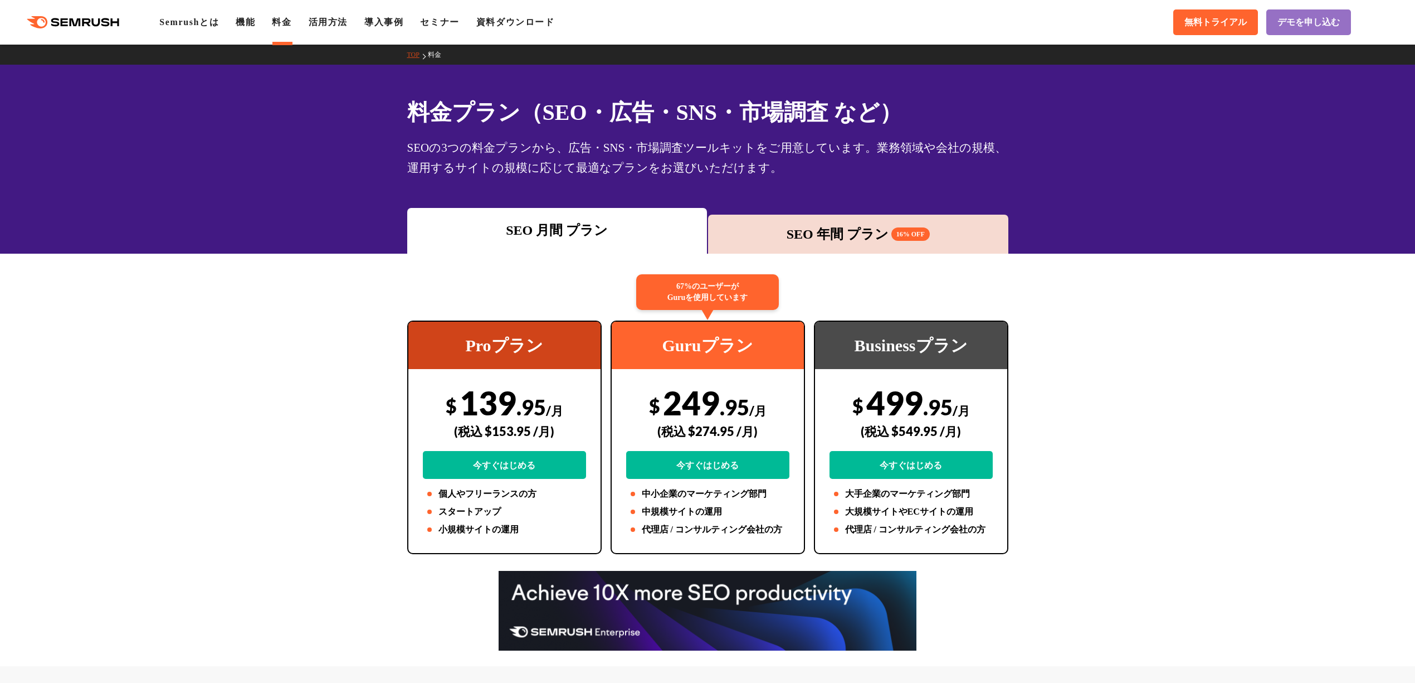  I want to click on div: (税込 $153.95 /月), so click(504, 431).